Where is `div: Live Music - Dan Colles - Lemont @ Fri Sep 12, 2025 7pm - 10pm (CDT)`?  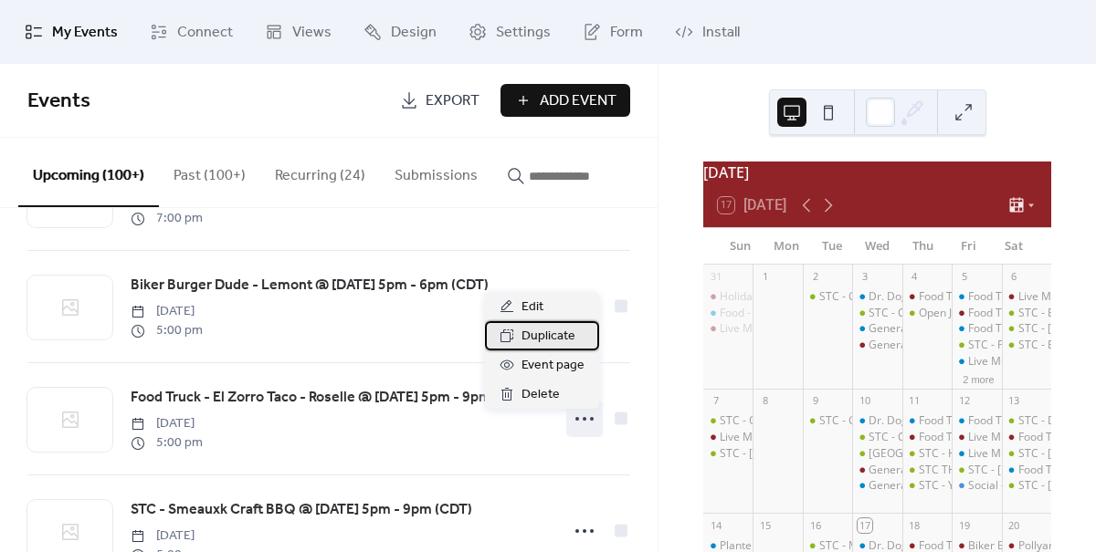
div: Live Music - Dan Colles - Lemont @ Fri Sep 12, 2025 7pm - 10pm (CDT) is located at coordinates (976, 437).